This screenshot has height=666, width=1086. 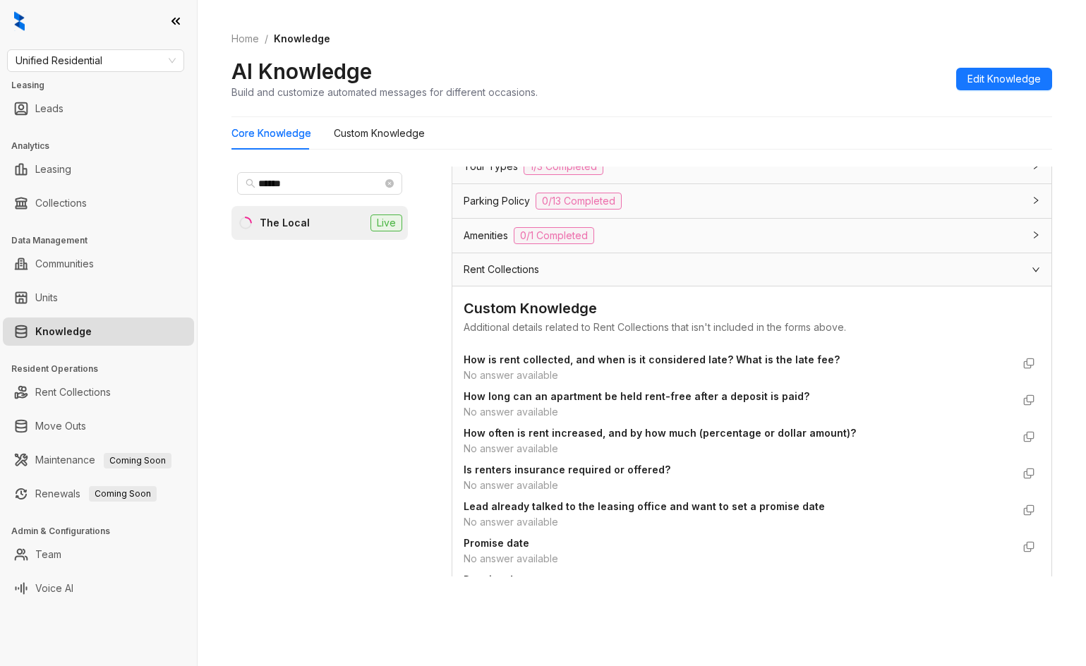 What do you see at coordinates (245, 39) in the screenshot?
I see `a: Home` at bounding box center [245, 39].